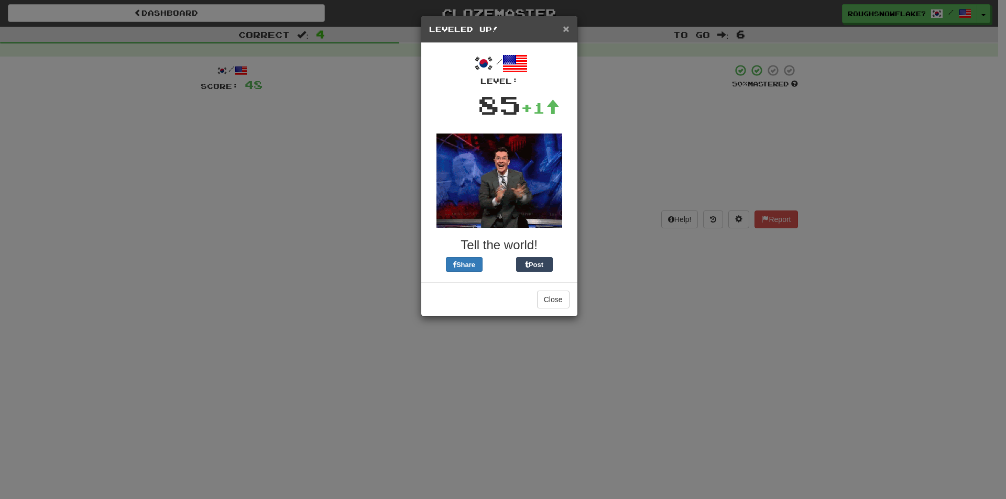 Image resolution: width=1006 pixels, height=499 pixels. What do you see at coordinates (534, 265) in the screenshot?
I see `button: Post` at bounding box center [534, 265].